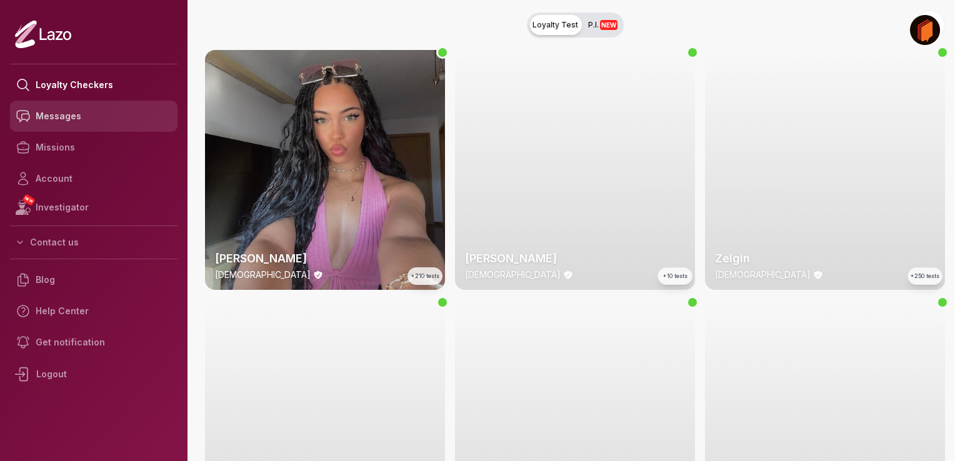 The image size is (955, 461). Describe the element at coordinates (425, 276) in the screenshot. I see `span: +210 tests` at that location.